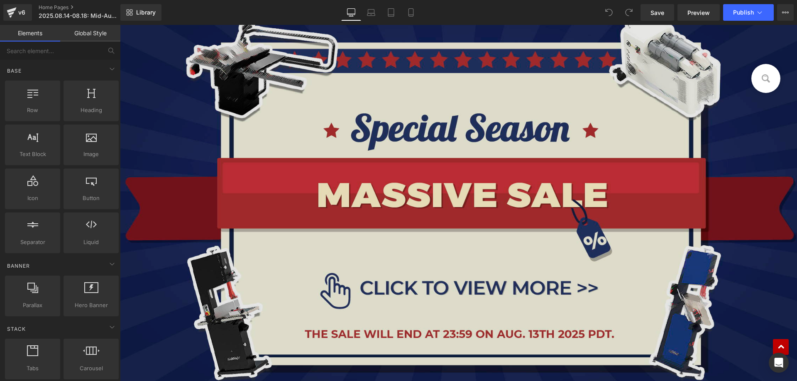  Describe the element at coordinates (609, 12) in the screenshot. I see `button: Undo` at that location.